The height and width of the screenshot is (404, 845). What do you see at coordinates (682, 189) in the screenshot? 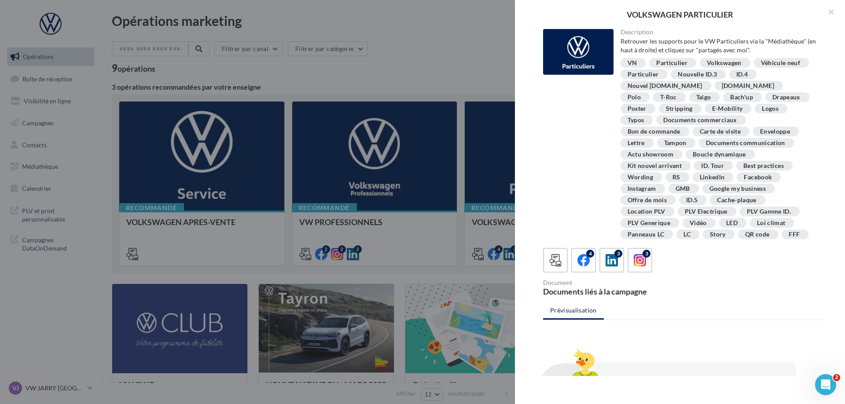
I see `div: GMB` at bounding box center [682, 189].